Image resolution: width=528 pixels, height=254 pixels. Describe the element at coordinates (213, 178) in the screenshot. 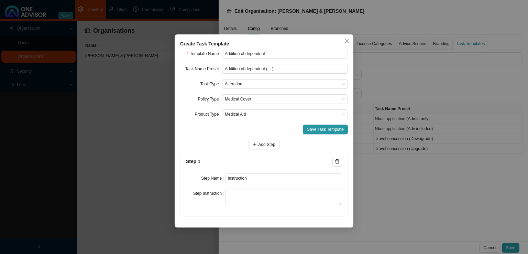

I see `label: Step Name` at that location.